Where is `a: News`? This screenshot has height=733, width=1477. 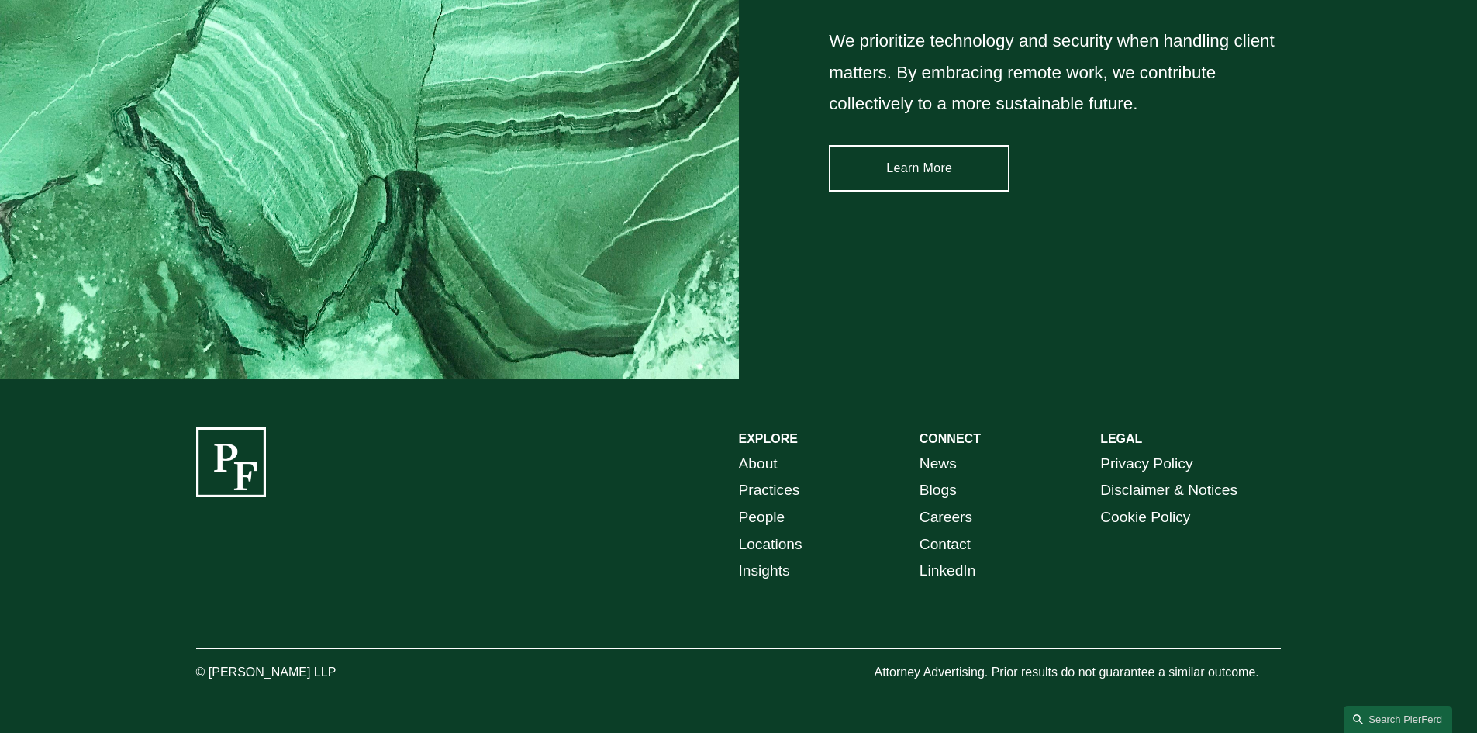 a: News is located at coordinates (938, 464).